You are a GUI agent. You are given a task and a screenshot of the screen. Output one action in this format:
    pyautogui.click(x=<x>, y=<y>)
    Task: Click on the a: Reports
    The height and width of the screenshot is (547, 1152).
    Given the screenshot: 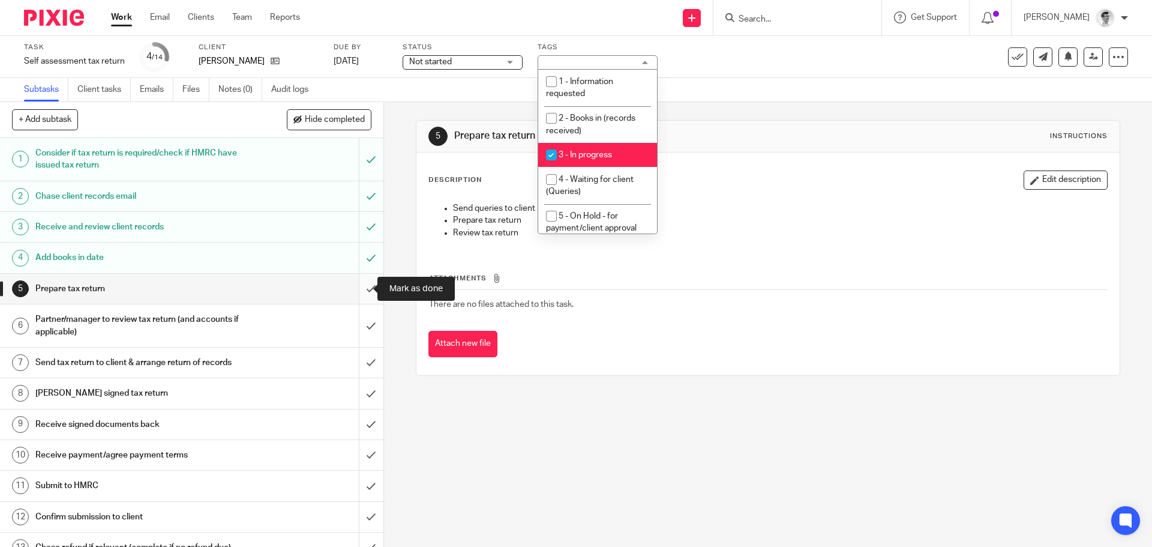 What is the action you would take?
    pyautogui.click(x=285, y=17)
    